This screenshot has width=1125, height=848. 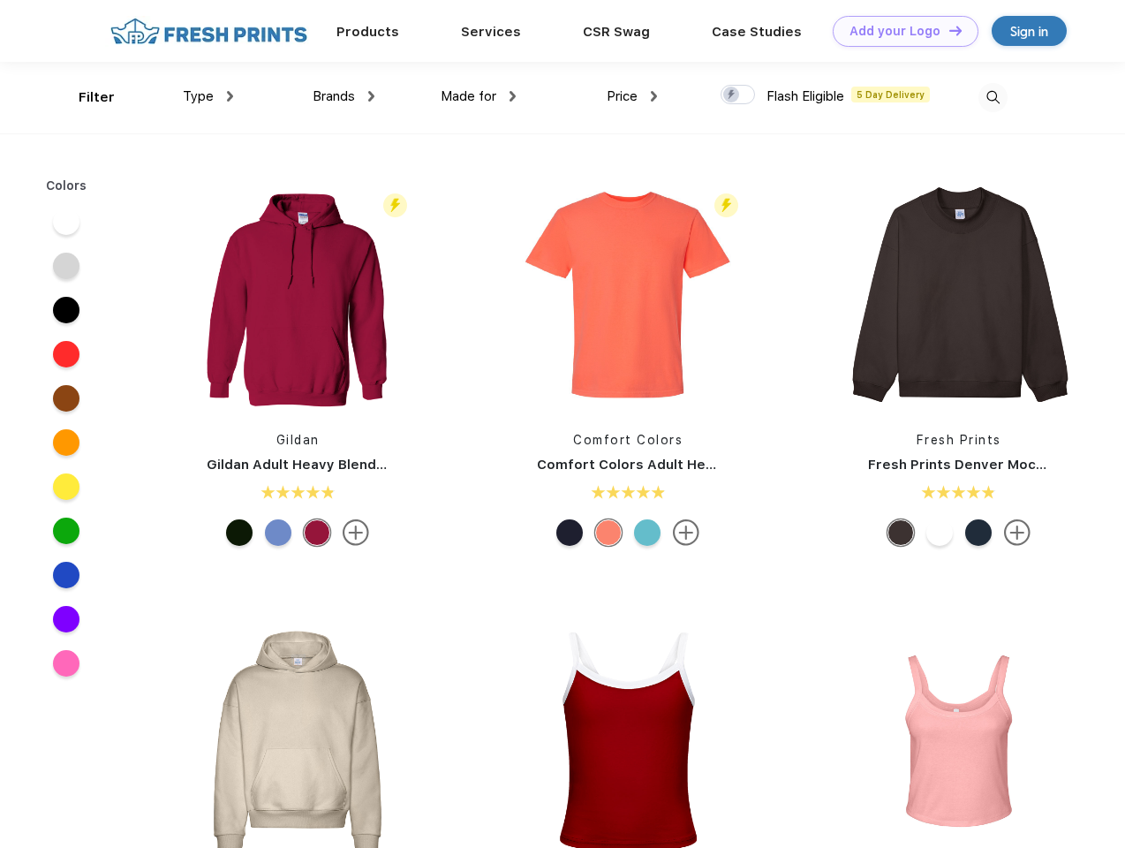 I want to click on div: Sign in, so click(x=1029, y=31).